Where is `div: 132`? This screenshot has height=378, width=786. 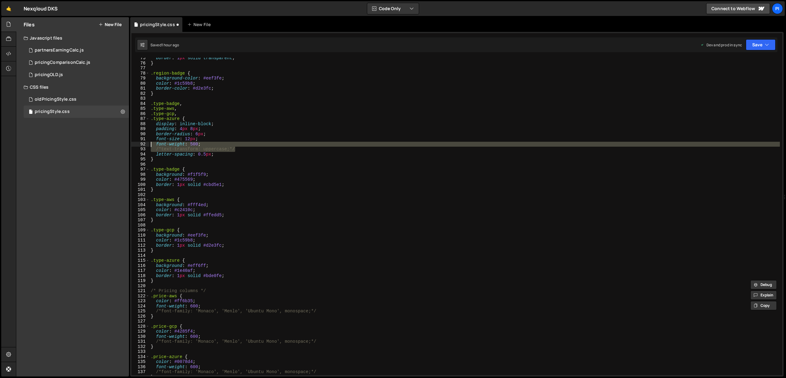 div: 132 is located at coordinates (140, 347).